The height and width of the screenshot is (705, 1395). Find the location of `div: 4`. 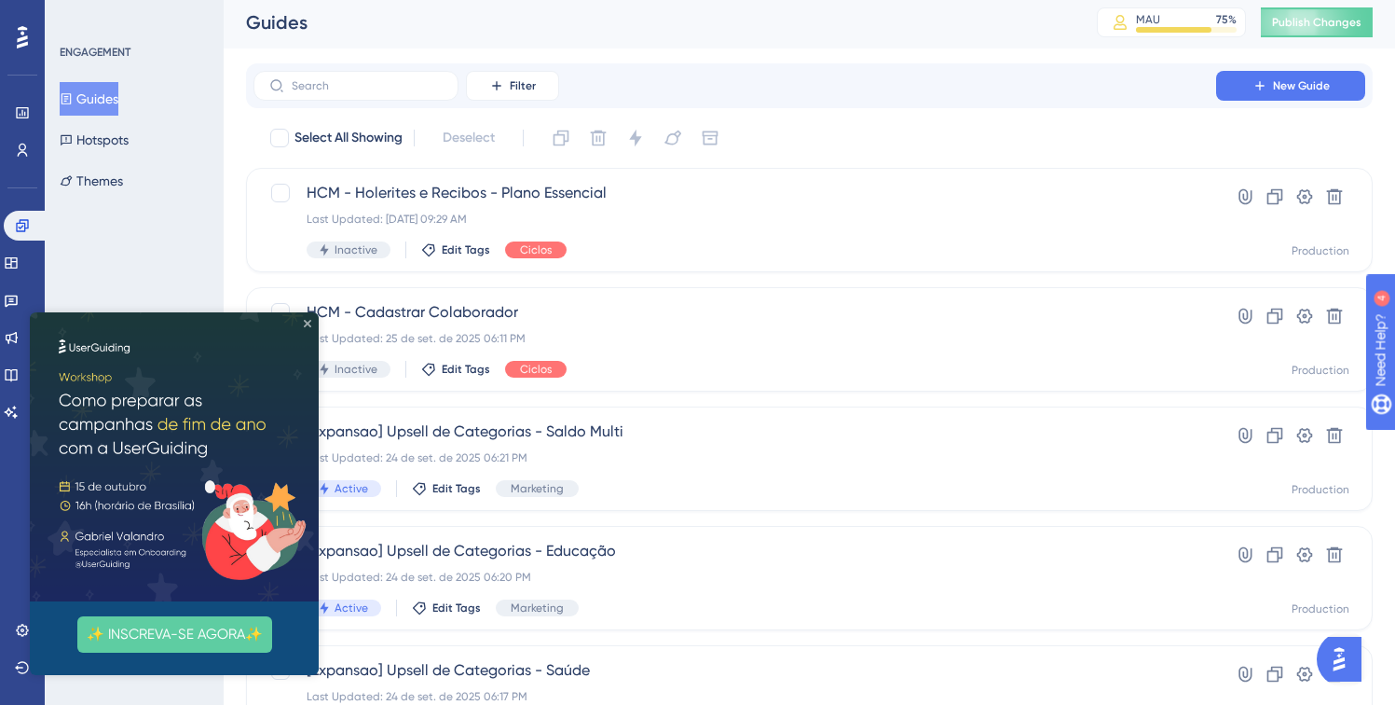

div: 4 is located at coordinates (132, 17).